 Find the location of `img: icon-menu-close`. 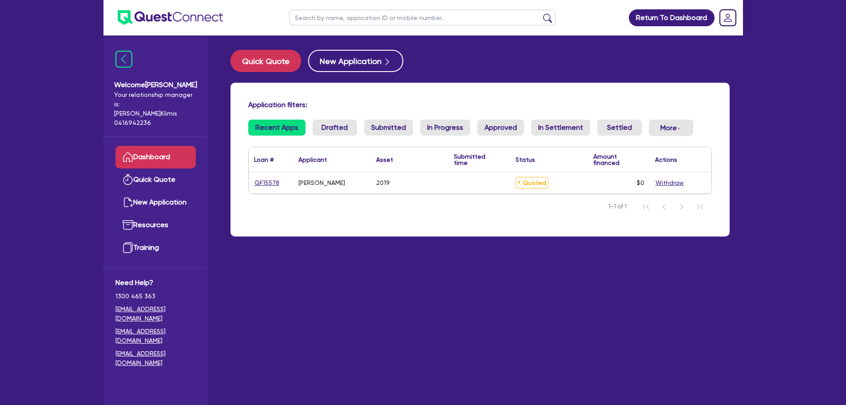

img: icon-menu-close is located at coordinates (124, 59).